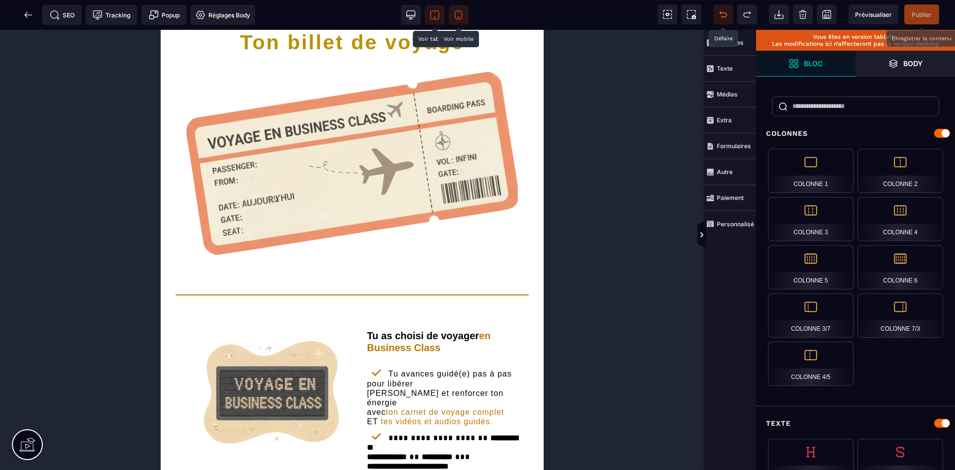  What do you see at coordinates (810, 363) in the screenshot?
I see `div: Colonne 4/5` at bounding box center [810, 363].